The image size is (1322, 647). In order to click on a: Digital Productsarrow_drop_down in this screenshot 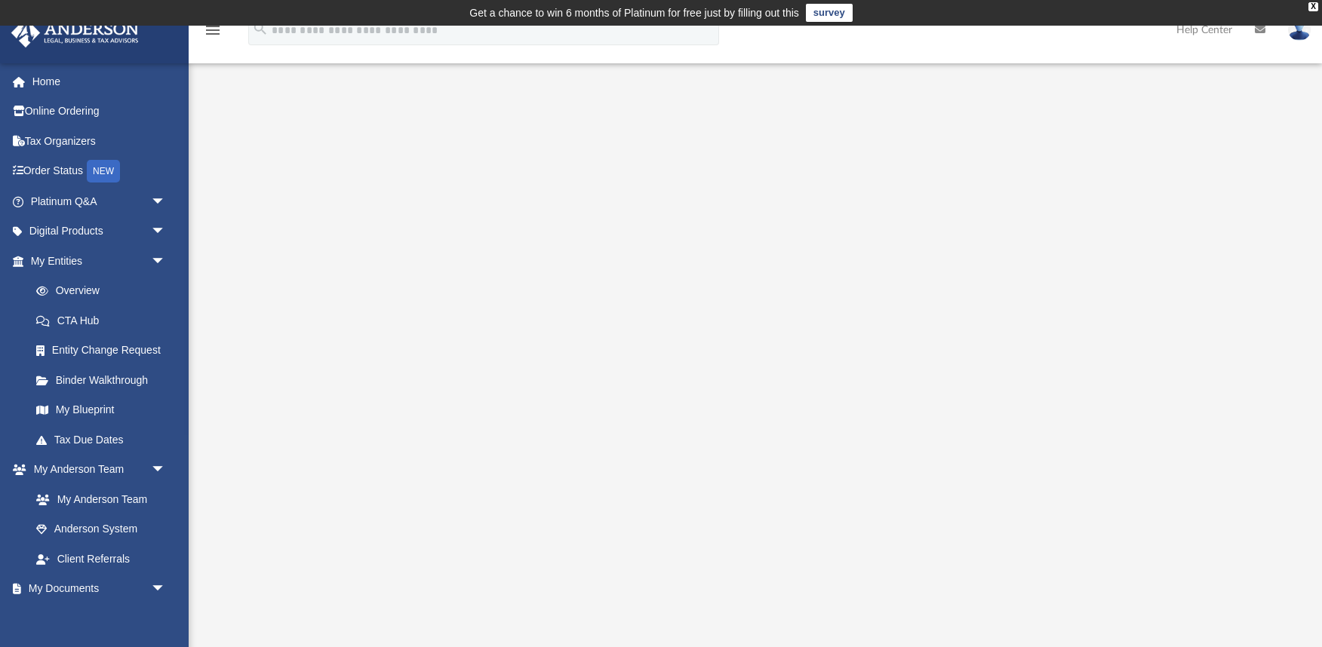, I will do `click(100, 232)`.